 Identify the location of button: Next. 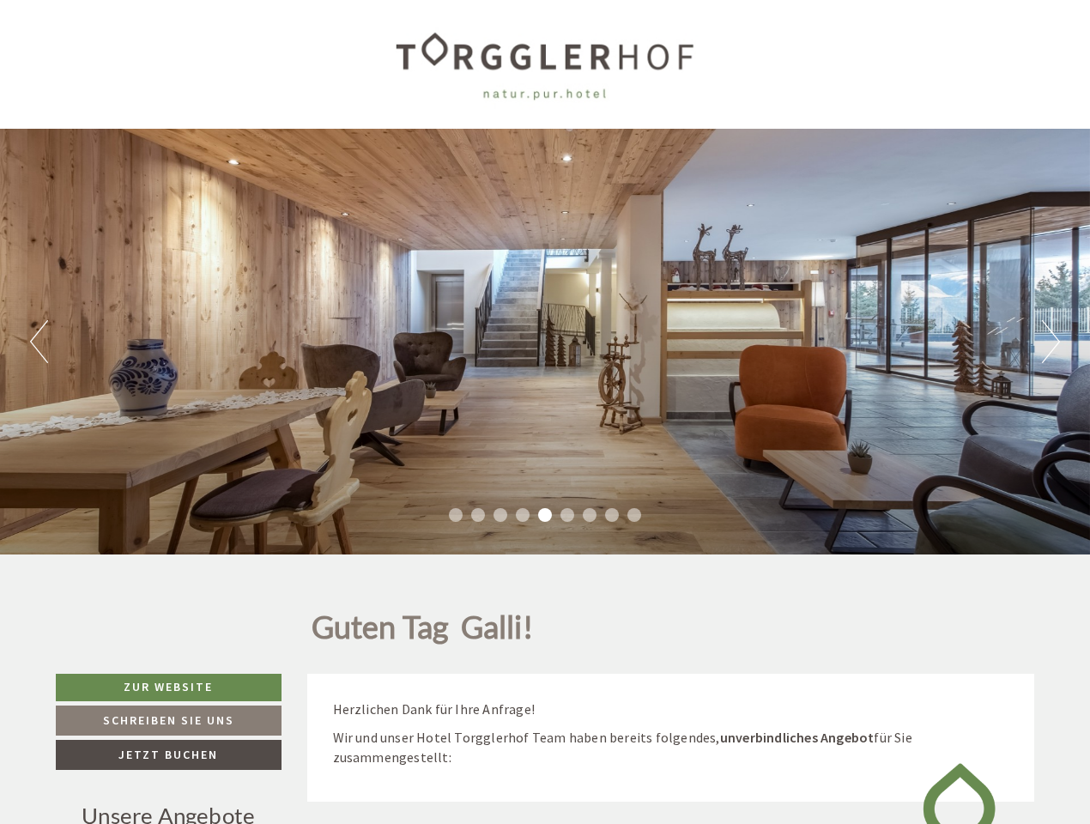
(1050, 342).